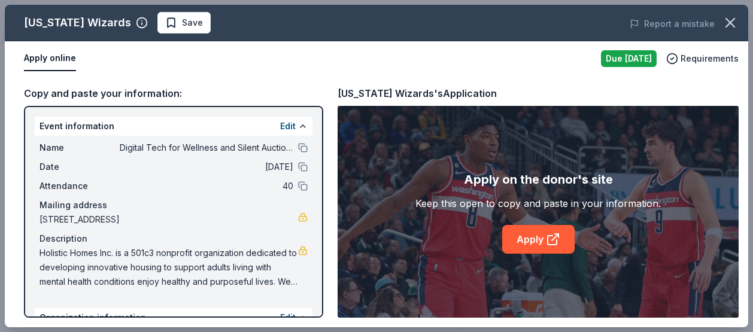  Describe the element at coordinates (192, 23) in the screenshot. I see `span: Save` at that location.